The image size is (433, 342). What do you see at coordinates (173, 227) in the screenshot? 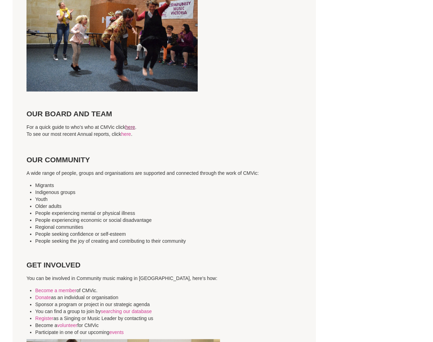
I see `li: Regional communities` at bounding box center [173, 227].